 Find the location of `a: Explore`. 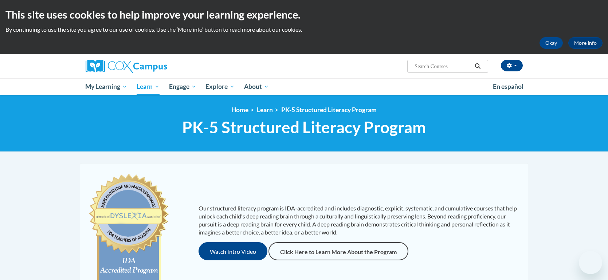

a: Explore is located at coordinates (220, 87).